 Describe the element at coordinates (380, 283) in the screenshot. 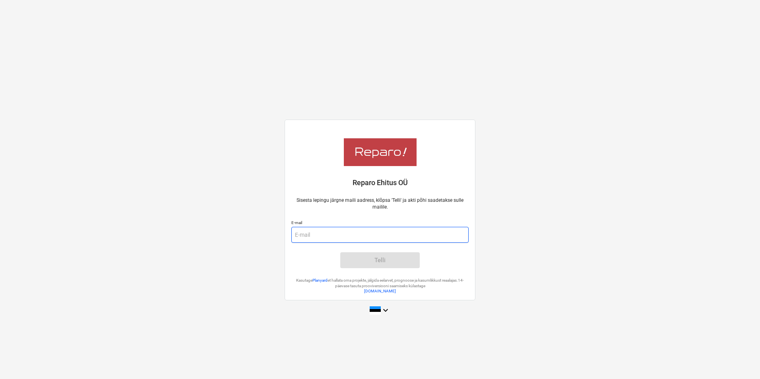

I see `p: Kasutage et hallata oma projekte, jälgida eelarvet, prognoose ja kasumlikkust reaalajas. 14-päeva...` at that location.